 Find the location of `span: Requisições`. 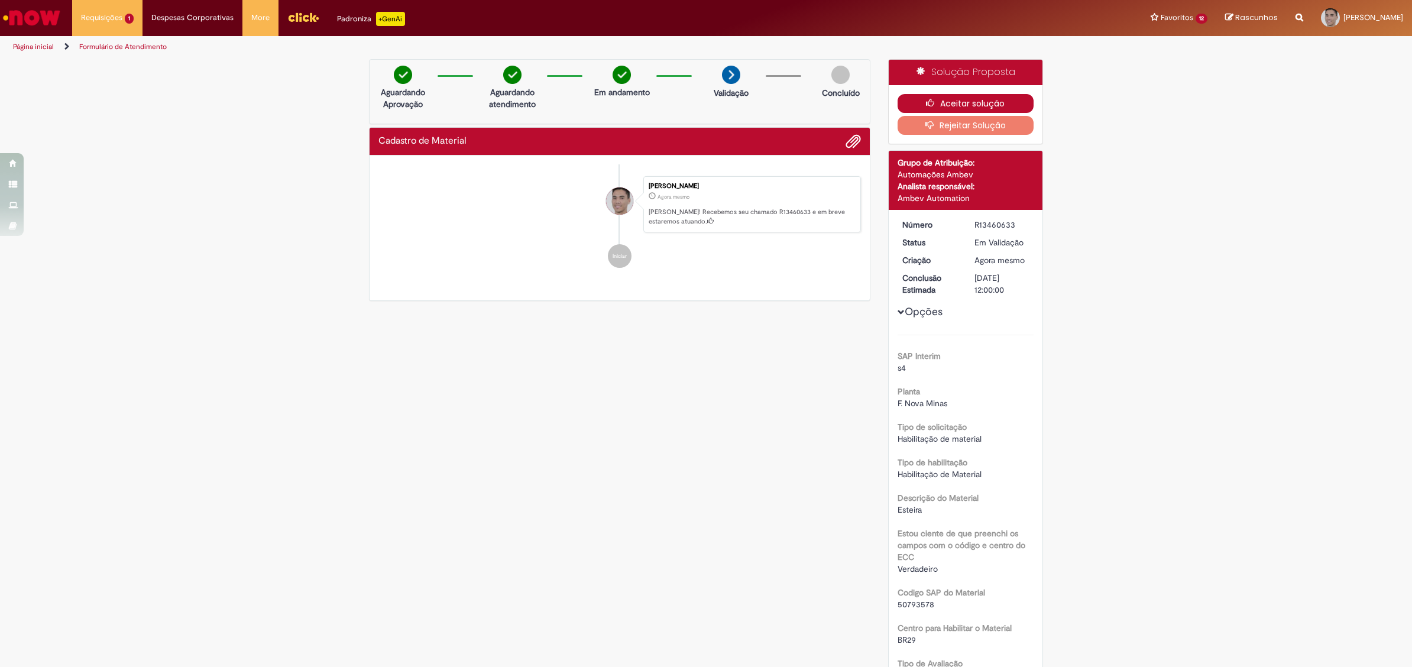

span: Requisições is located at coordinates (102, 18).